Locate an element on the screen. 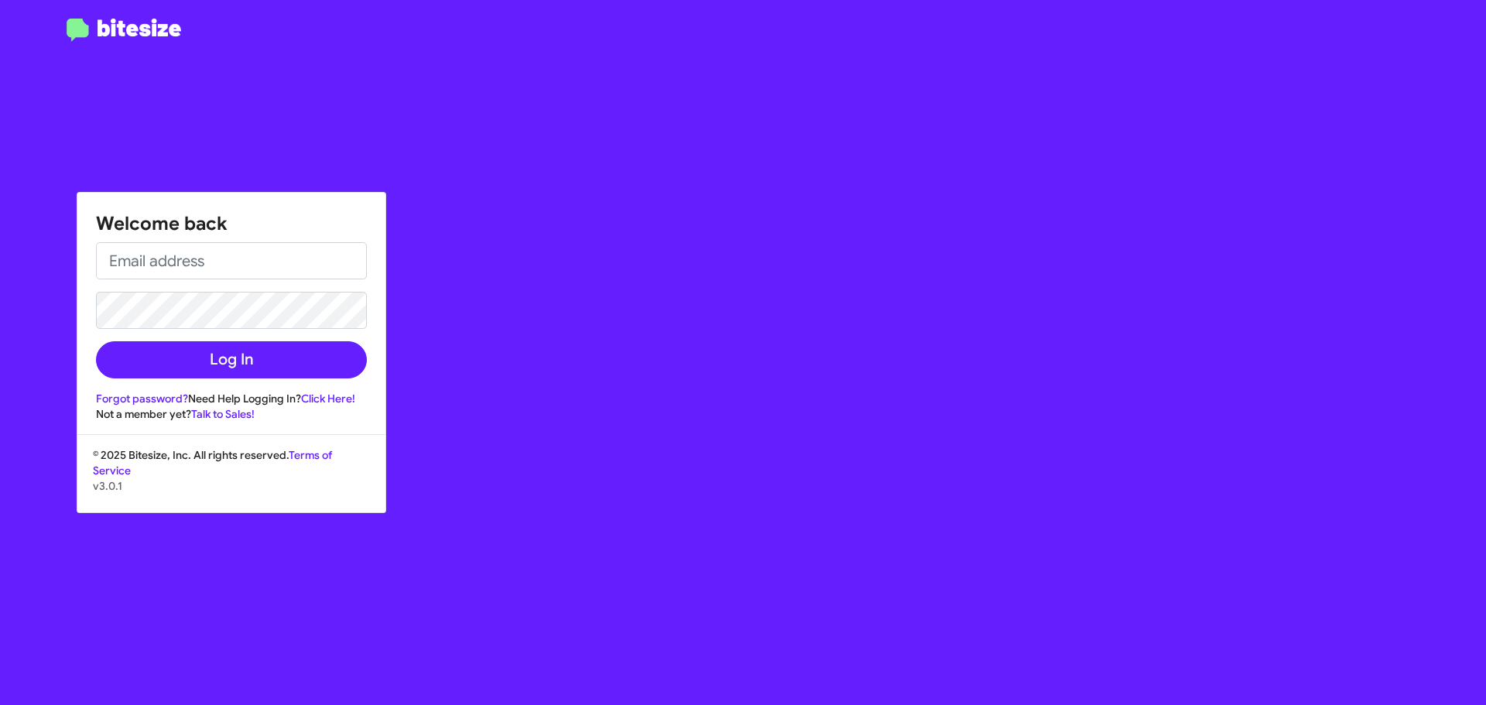 Image resolution: width=1486 pixels, height=705 pixels. div: Need Help Logging In? is located at coordinates (231, 399).